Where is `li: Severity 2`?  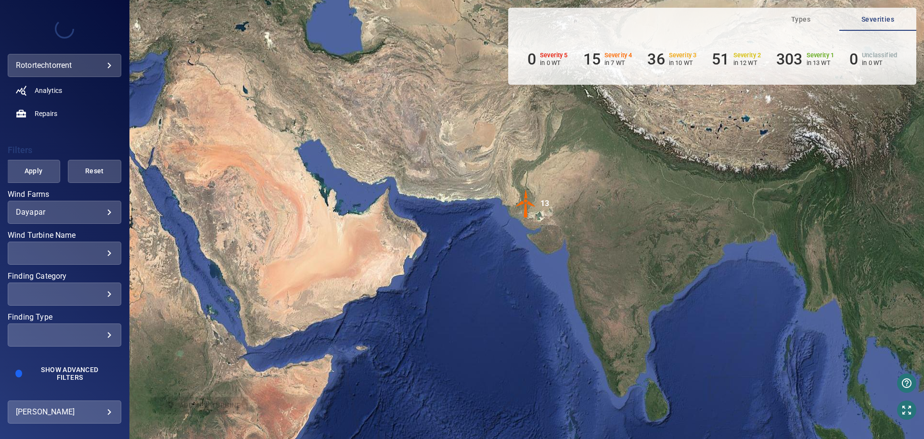 li: Severity 2 is located at coordinates (736, 59).